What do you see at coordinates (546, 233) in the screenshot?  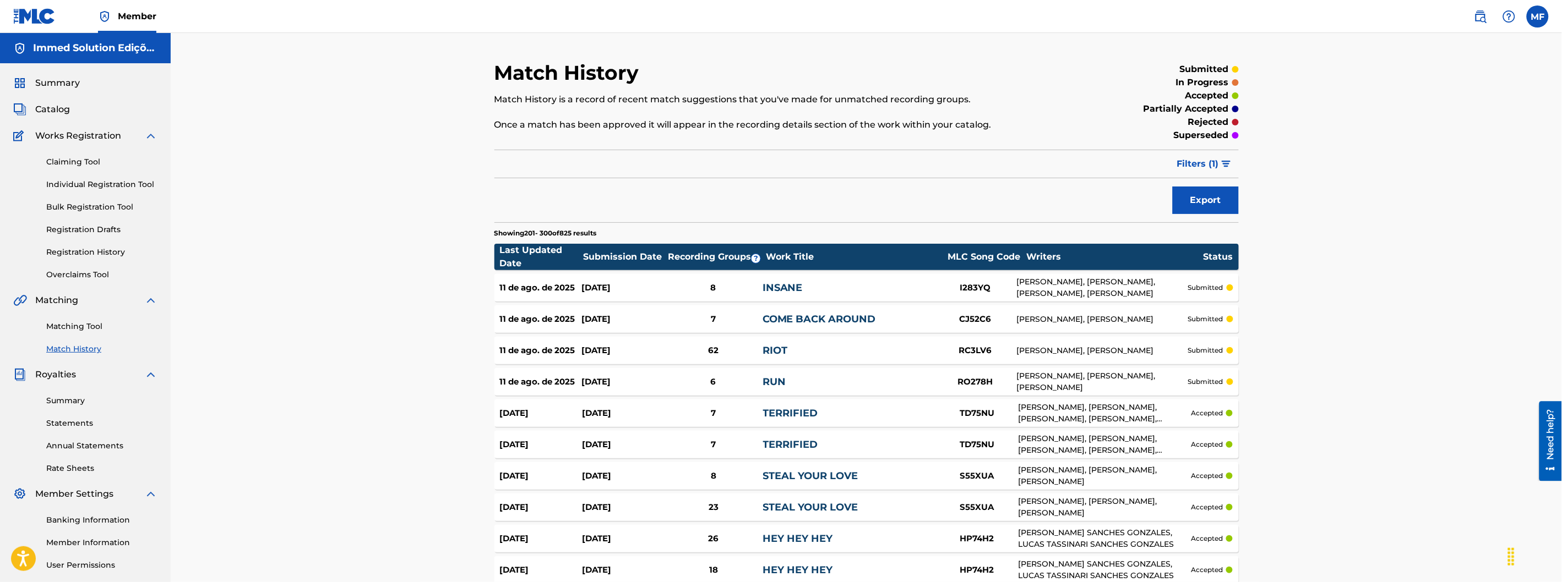 I see `p: Showing 201 - 300 of 825 results` at bounding box center [546, 233].